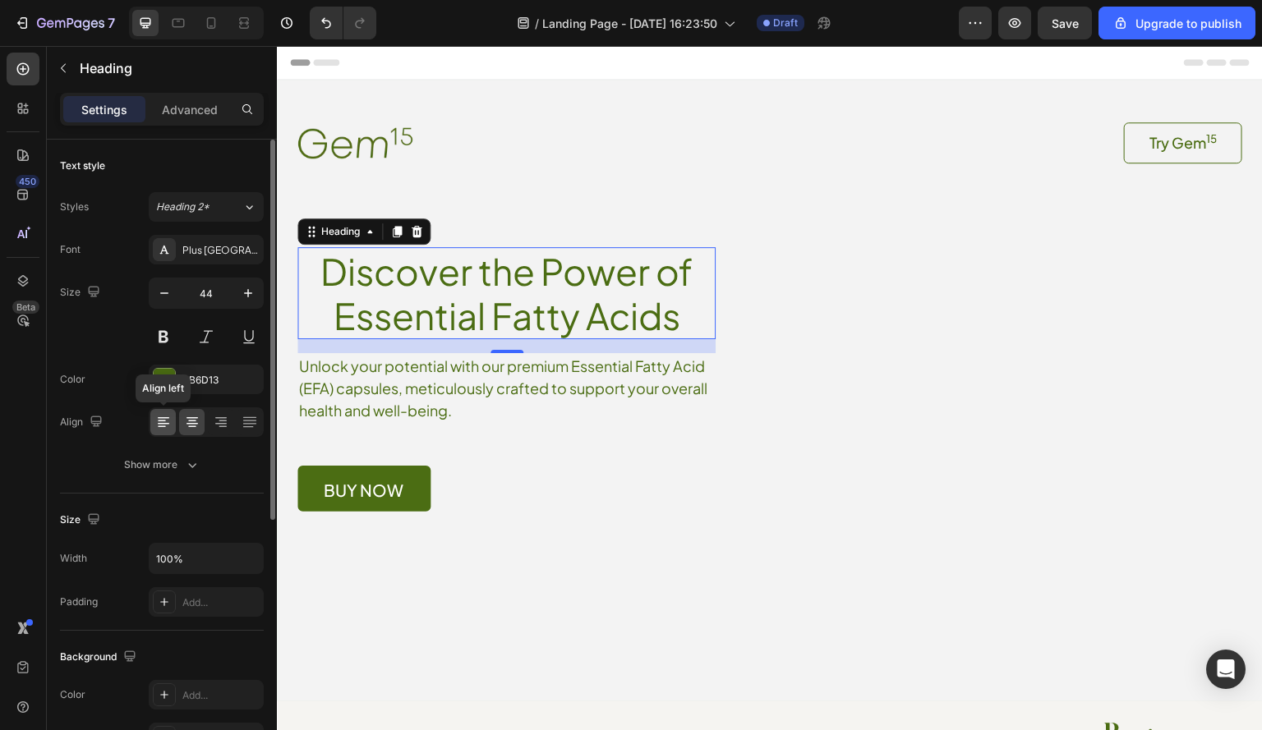  Describe the element at coordinates (934, 92) in the screenshot. I see `sup: 15` at that location.